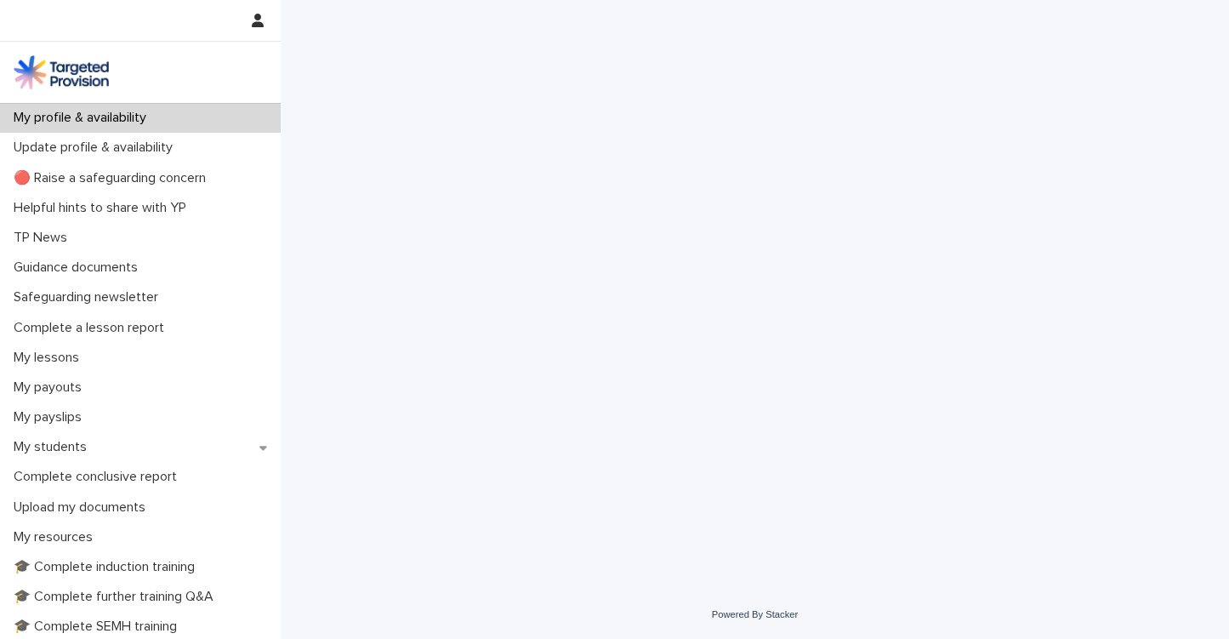 This screenshot has width=1229, height=639. What do you see at coordinates (96, 147) in the screenshot?
I see `p: Update profile & availability` at bounding box center [96, 147].